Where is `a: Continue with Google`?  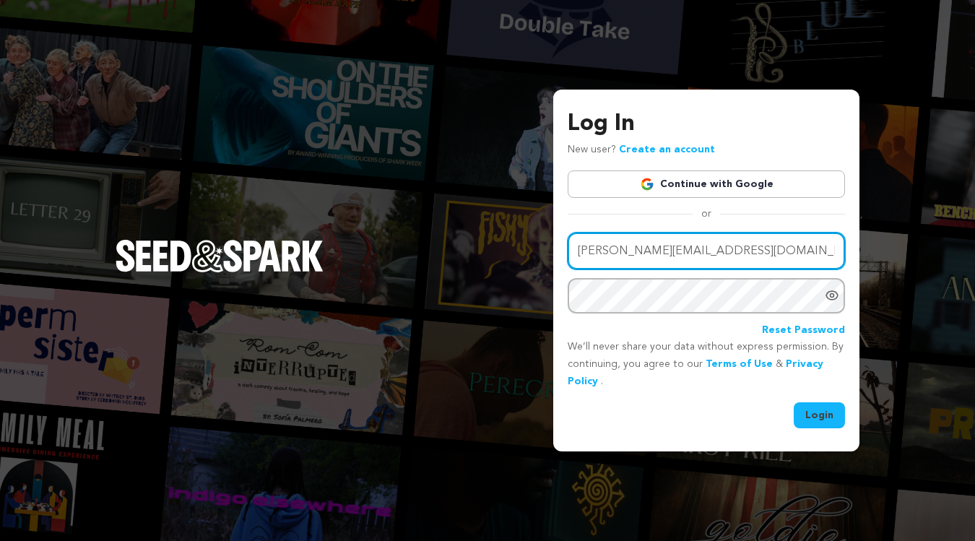
a: Continue with Google is located at coordinates (706, 184).